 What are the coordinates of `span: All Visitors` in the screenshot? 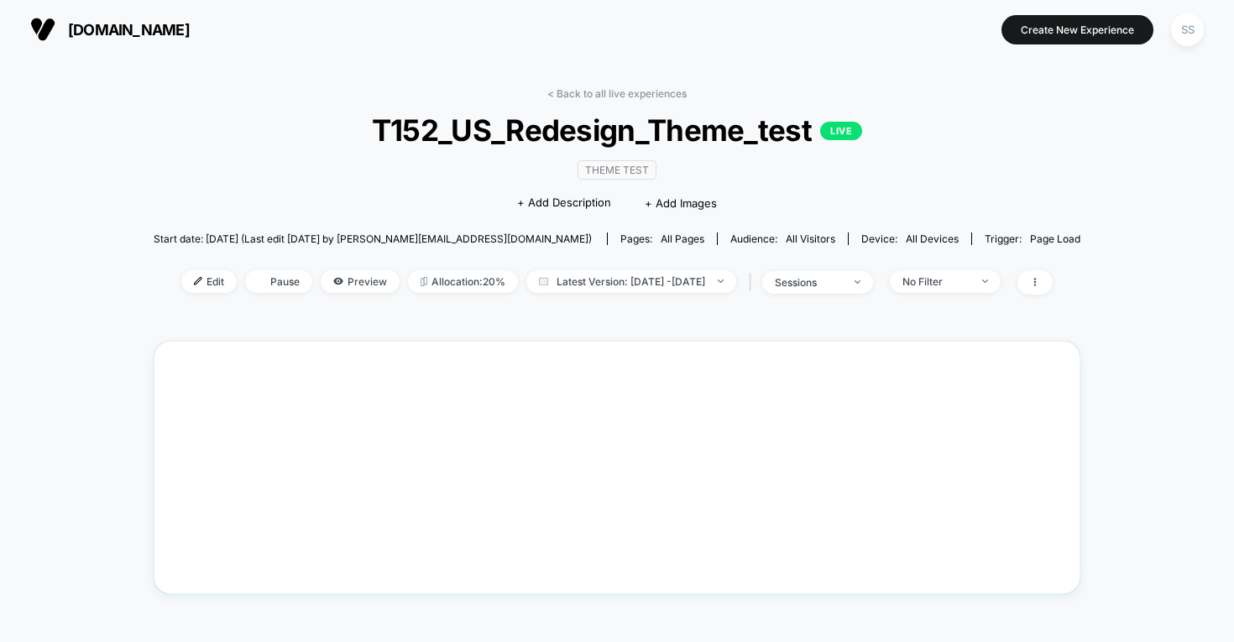 It's located at (810, 238).